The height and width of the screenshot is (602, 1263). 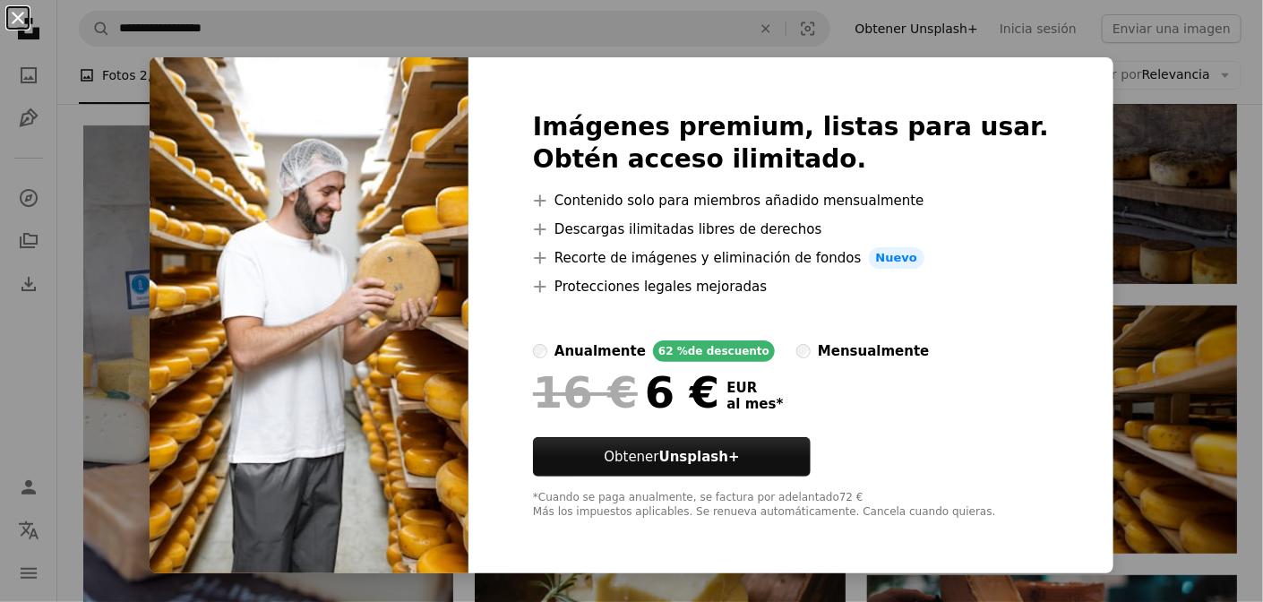 What do you see at coordinates (791, 201) in the screenshot?
I see `li: Contenido solo para miembros añadido mensualmente` at bounding box center [791, 201].